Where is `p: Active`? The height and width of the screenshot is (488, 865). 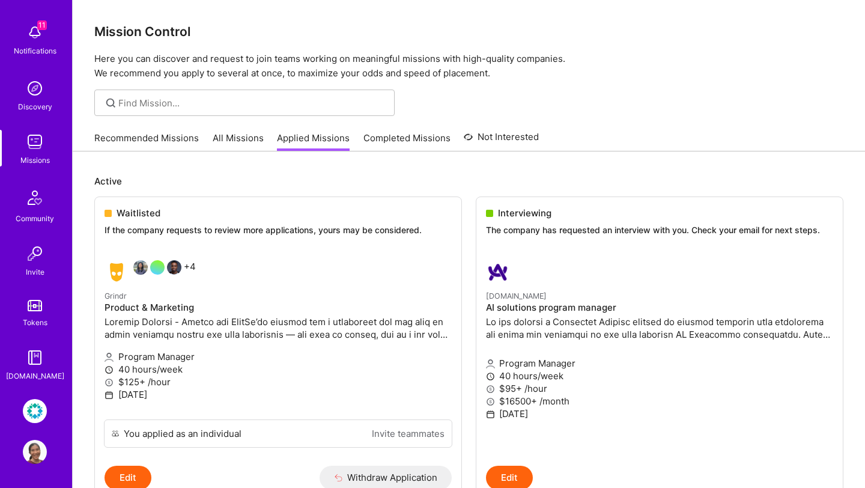 p: Active is located at coordinates (469, 181).